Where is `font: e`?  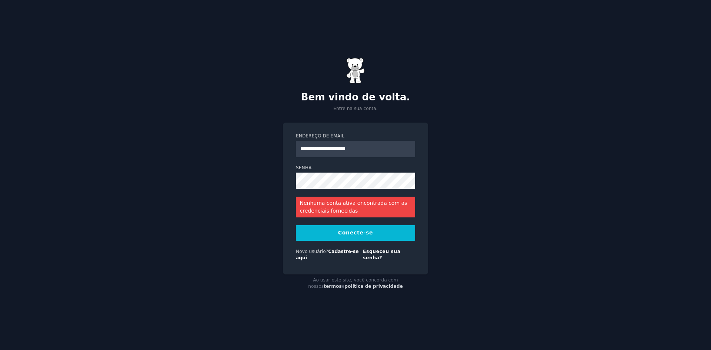
font: e is located at coordinates (343, 286).